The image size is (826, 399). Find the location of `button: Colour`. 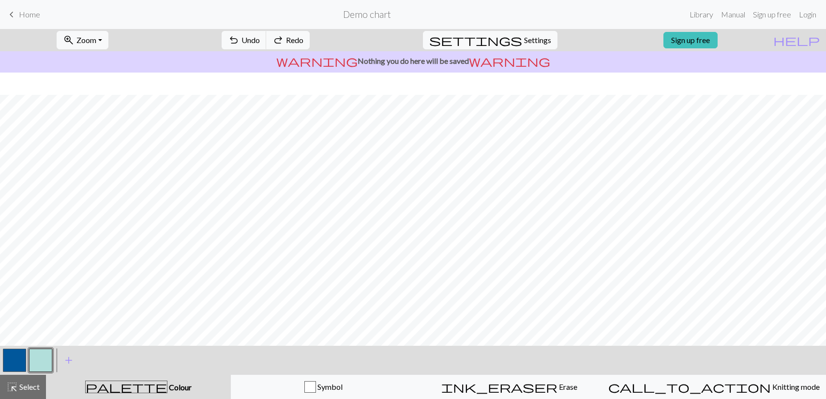

button: Colour is located at coordinates (138, 387).